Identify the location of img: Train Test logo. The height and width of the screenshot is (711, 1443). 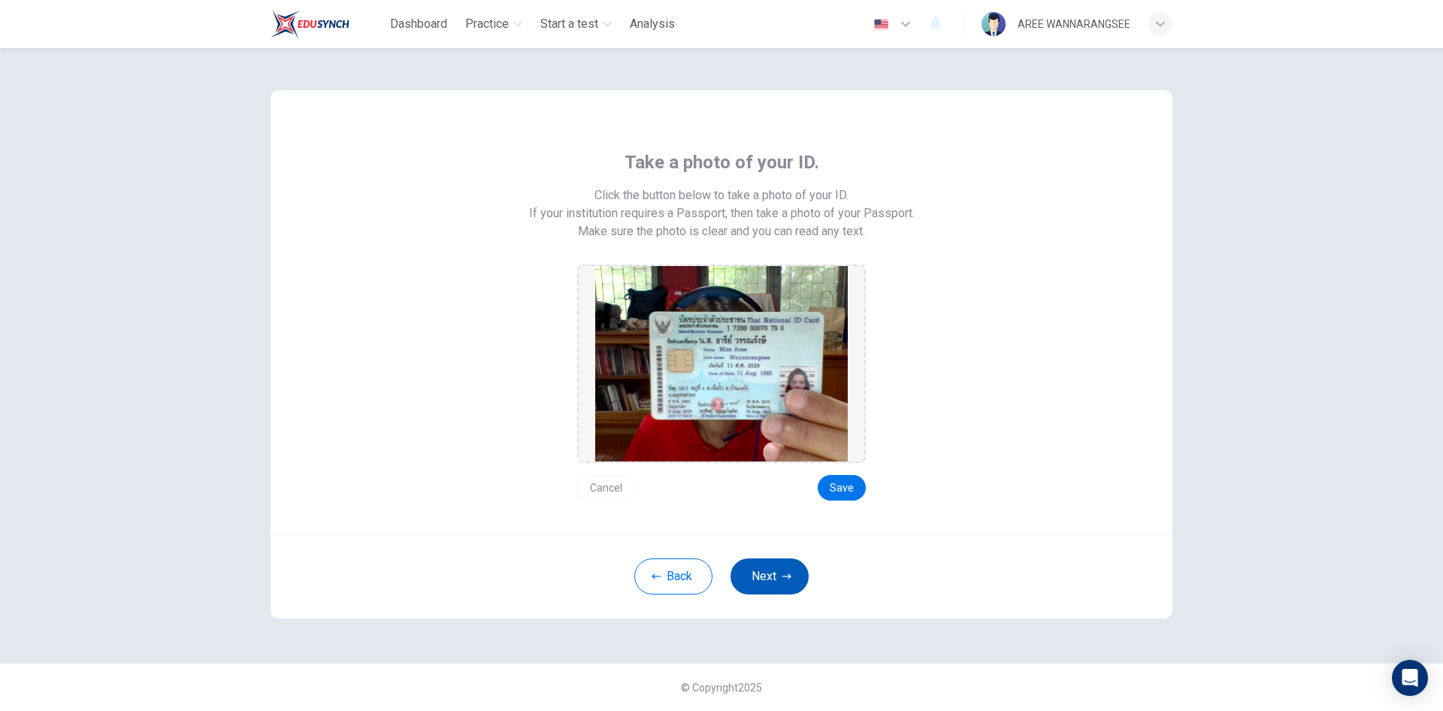
(310, 24).